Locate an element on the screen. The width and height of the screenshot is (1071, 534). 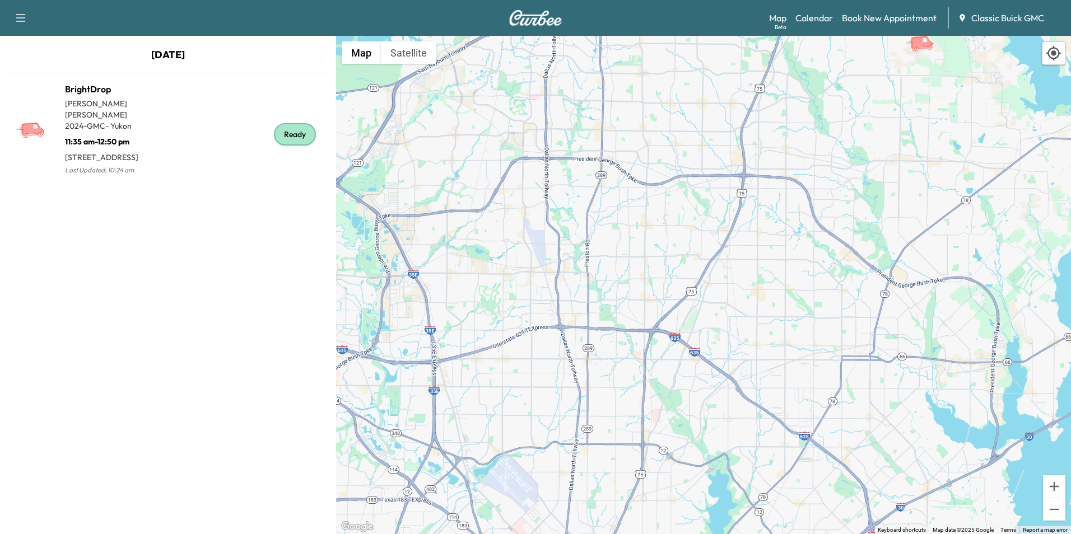
button: Zoom in is located at coordinates (1054, 487).